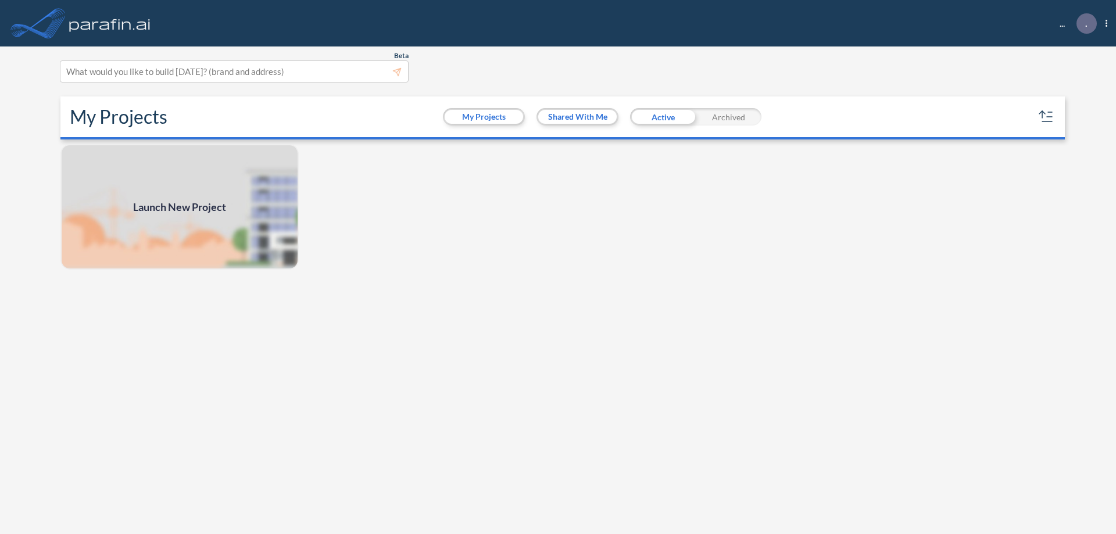  I want to click on button: Shared With Me, so click(577, 117).